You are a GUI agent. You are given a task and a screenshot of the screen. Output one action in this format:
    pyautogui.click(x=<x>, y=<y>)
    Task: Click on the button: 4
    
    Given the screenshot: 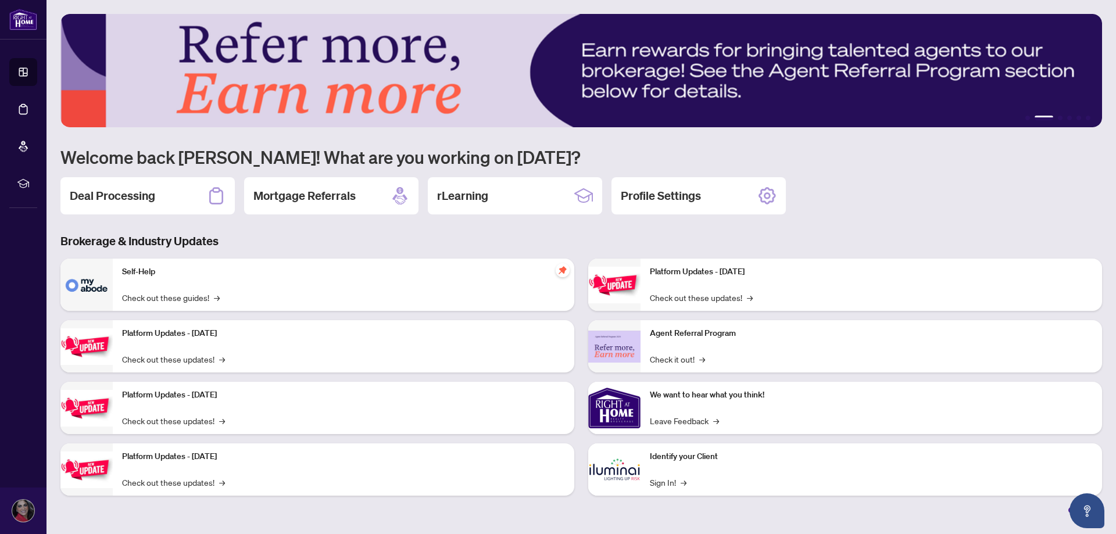 What is the action you would take?
    pyautogui.click(x=1070, y=118)
    